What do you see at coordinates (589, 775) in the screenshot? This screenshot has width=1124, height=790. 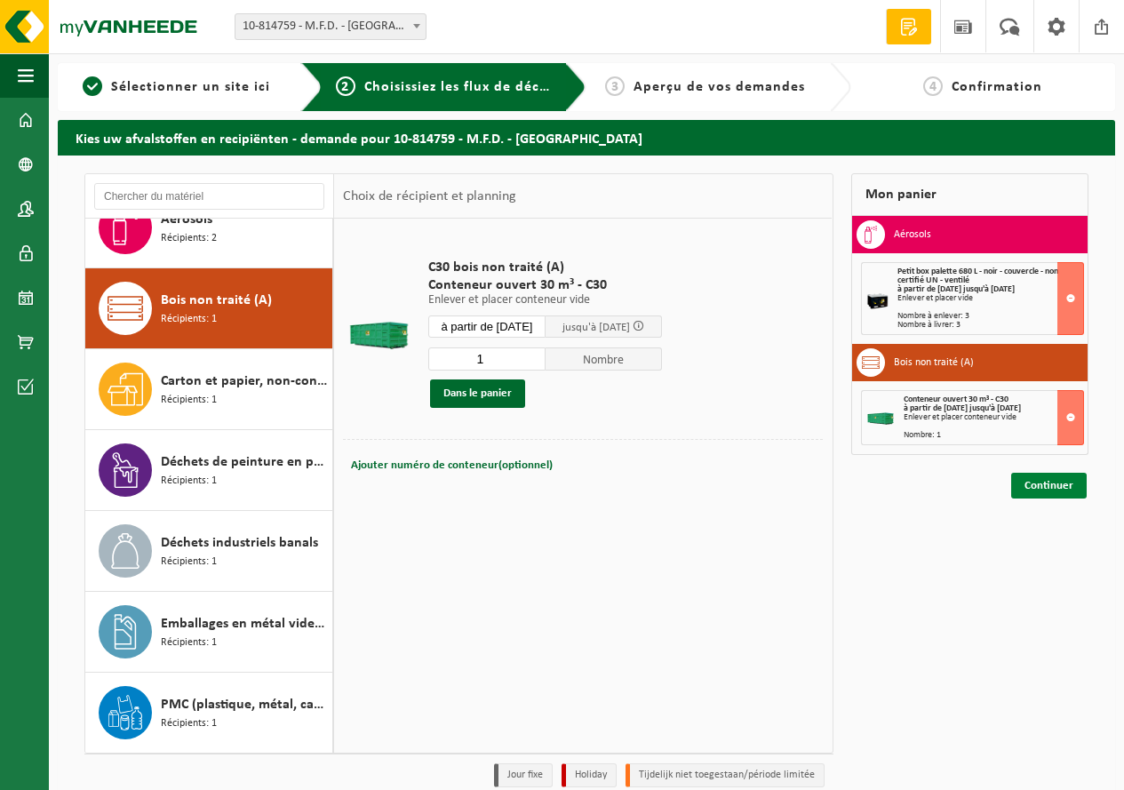 I see `li: Holiday` at bounding box center [589, 775].